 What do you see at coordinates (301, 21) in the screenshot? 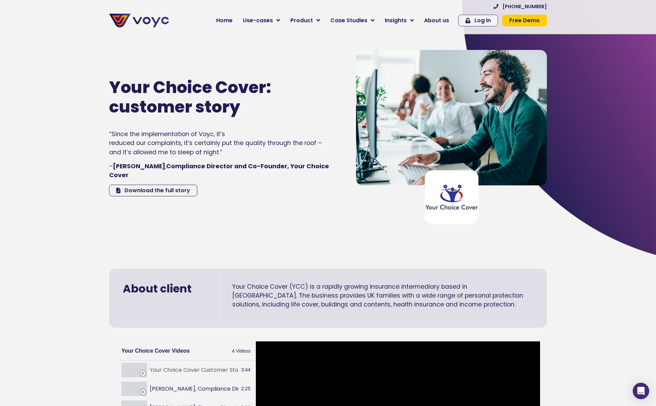
I see `span: Product` at bounding box center [301, 21].